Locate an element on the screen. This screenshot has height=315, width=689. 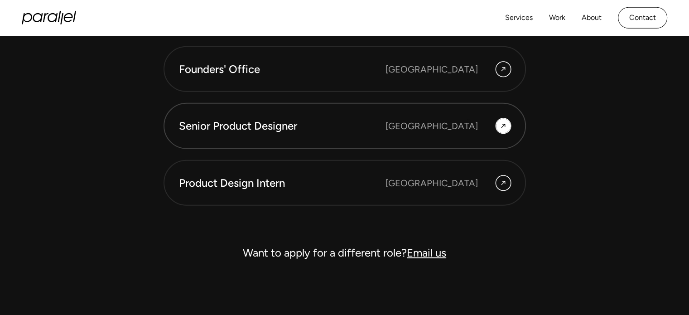
div: Senior Product Designer is located at coordinates (282, 126).